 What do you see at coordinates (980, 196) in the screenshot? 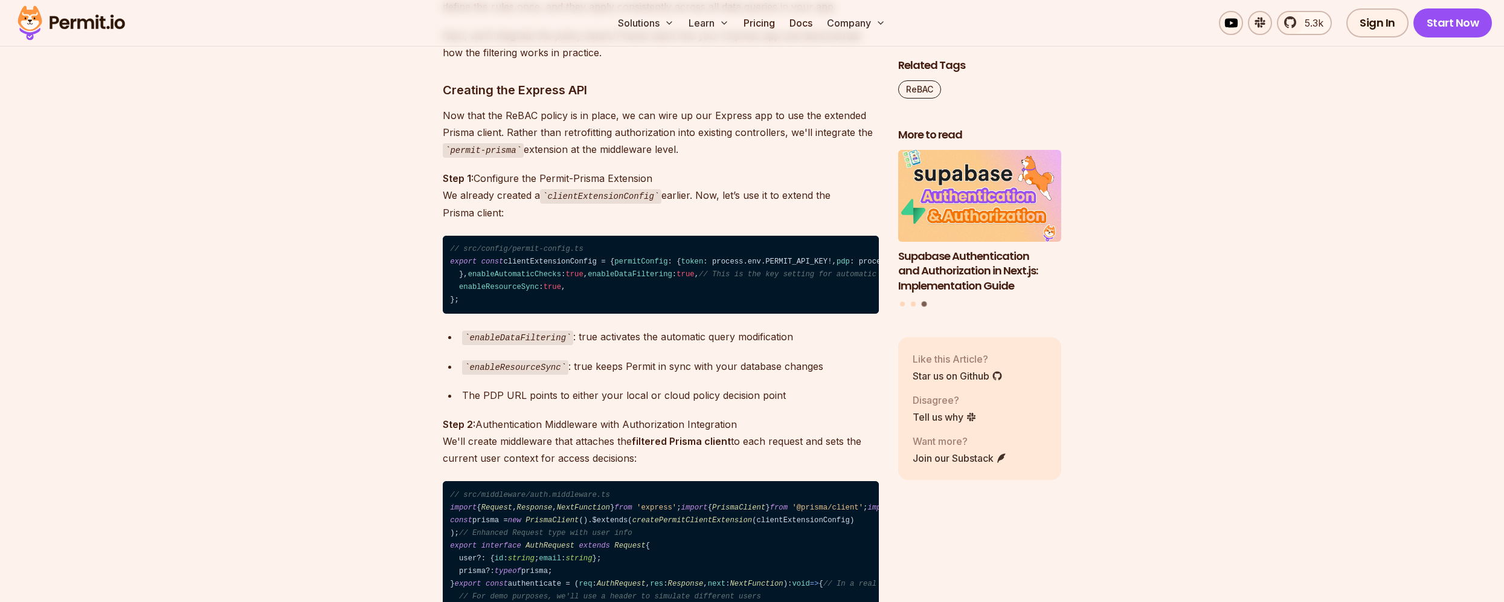
I see `img: Supabase Authentication and Authorization in Next.js: Implementation Guide` at bounding box center [980, 196].